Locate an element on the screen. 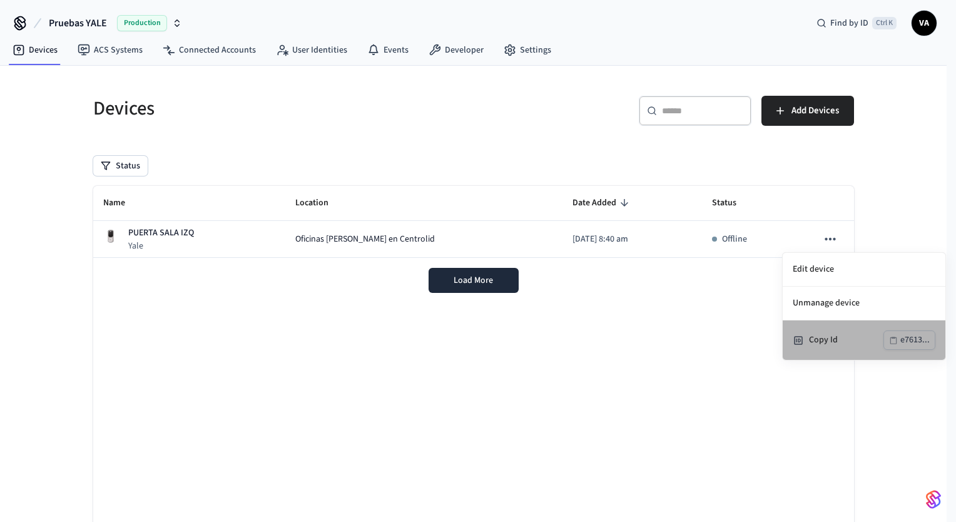 This screenshot has height=522, width=956. li: Unmanage device is located at coordinates (864, 303).